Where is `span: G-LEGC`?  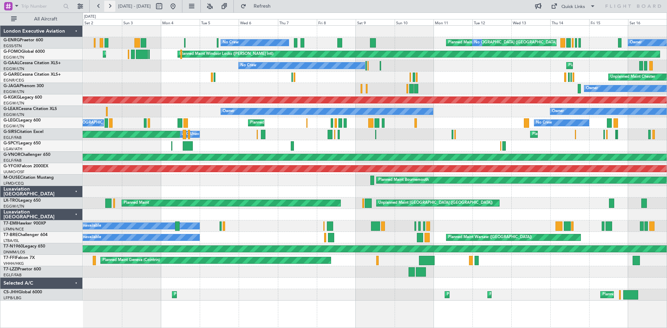
span: G-LEGC is located at coordinates (11, 120).